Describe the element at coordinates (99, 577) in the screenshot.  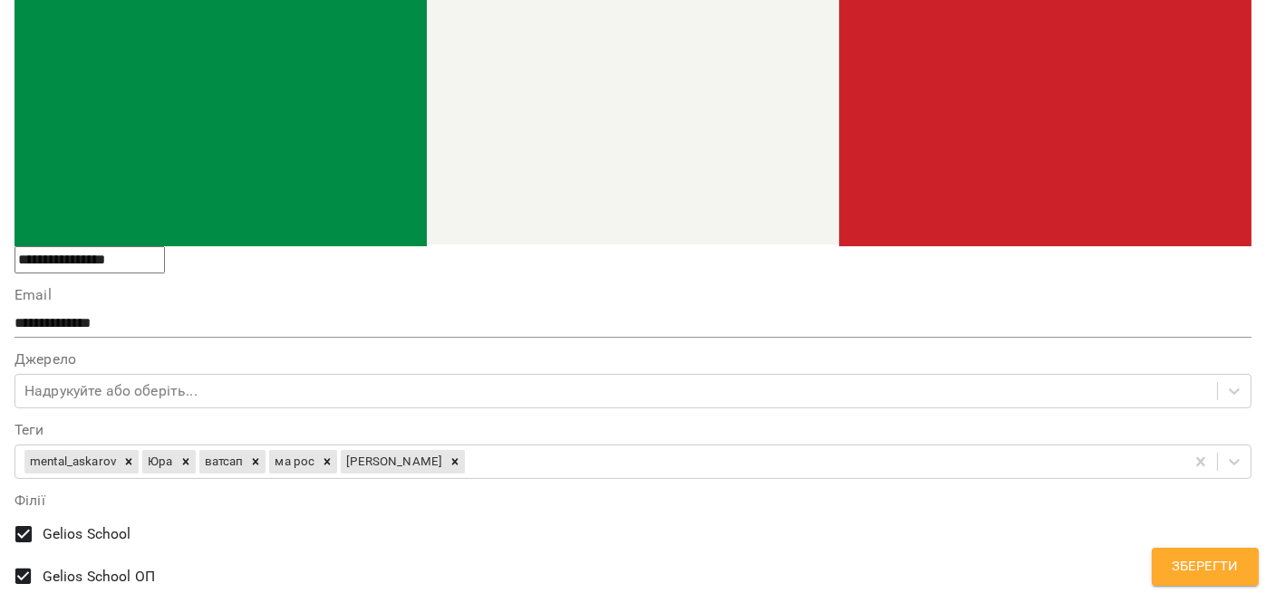
I see `span: Gelios School ОП` at that location.